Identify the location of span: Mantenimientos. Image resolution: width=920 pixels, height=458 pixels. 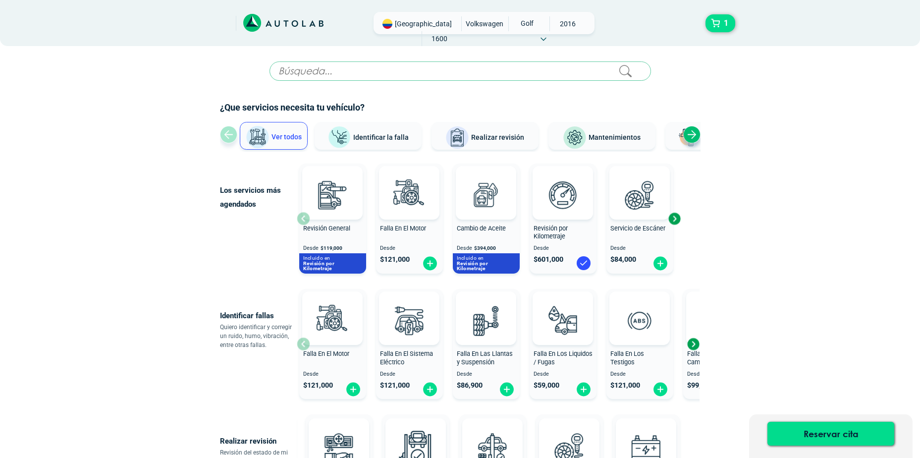
(614, 137).